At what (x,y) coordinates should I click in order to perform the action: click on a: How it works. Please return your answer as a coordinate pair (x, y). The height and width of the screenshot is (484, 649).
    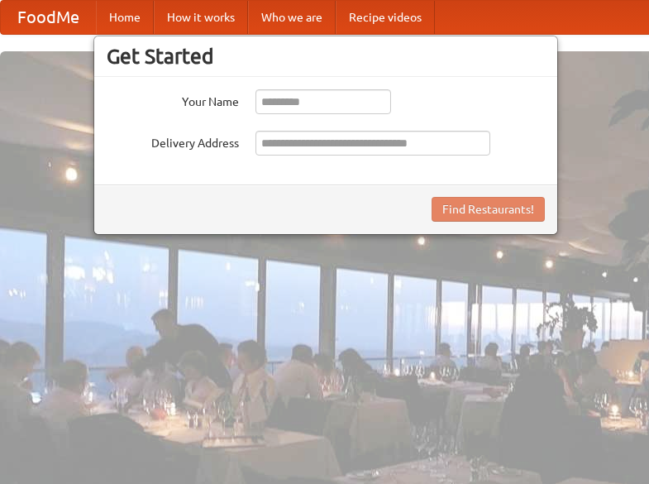
    Looking at the image, I should click on (201, 17).